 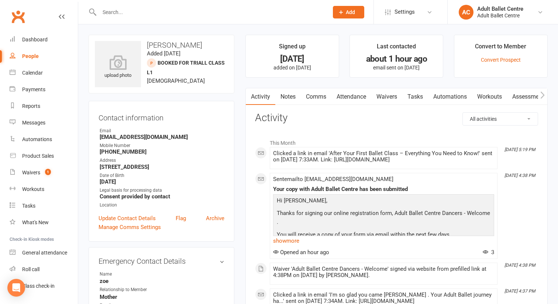 What do you see at coordinates (37, 139) in the screenshot?
I see `div: Automations` at bounding box center [37, 139].